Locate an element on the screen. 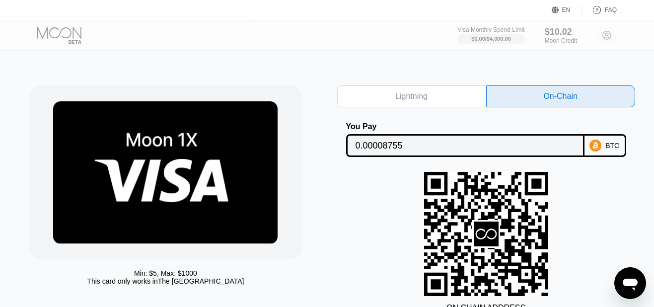 The width and height of the screenshot is (654, 307). div: Visa Monthly Spend Limit$0.00/$4,000.00 is located at coordinates (490, 35).